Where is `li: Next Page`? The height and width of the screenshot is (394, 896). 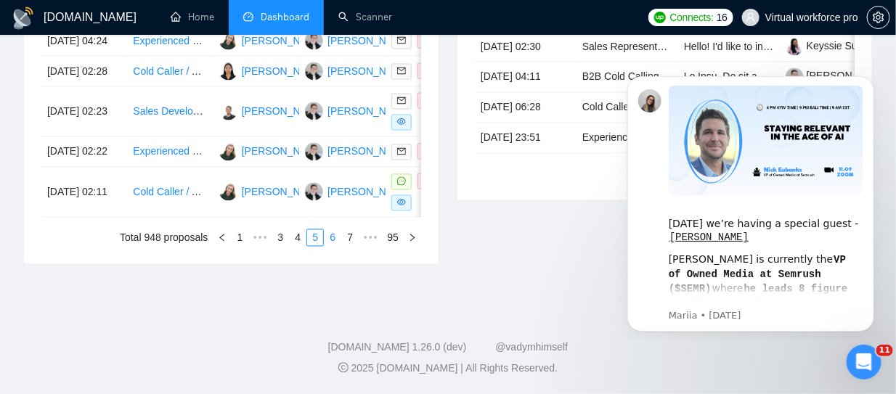
li: Next Page is located at coordinates (412, 238).